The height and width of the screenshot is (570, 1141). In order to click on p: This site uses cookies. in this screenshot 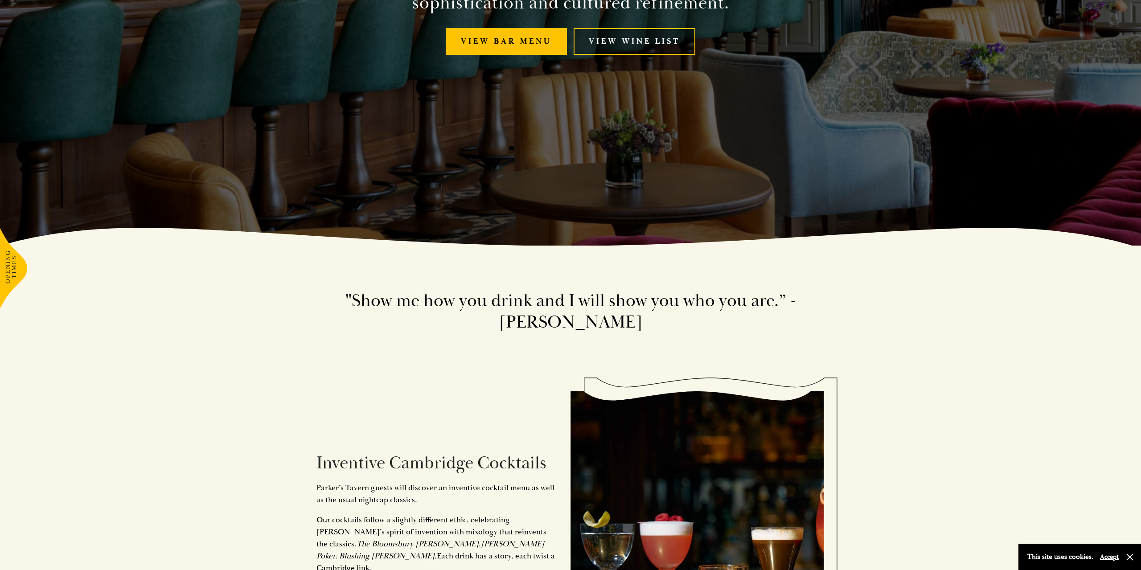, I will do `click(1060, 557)`.